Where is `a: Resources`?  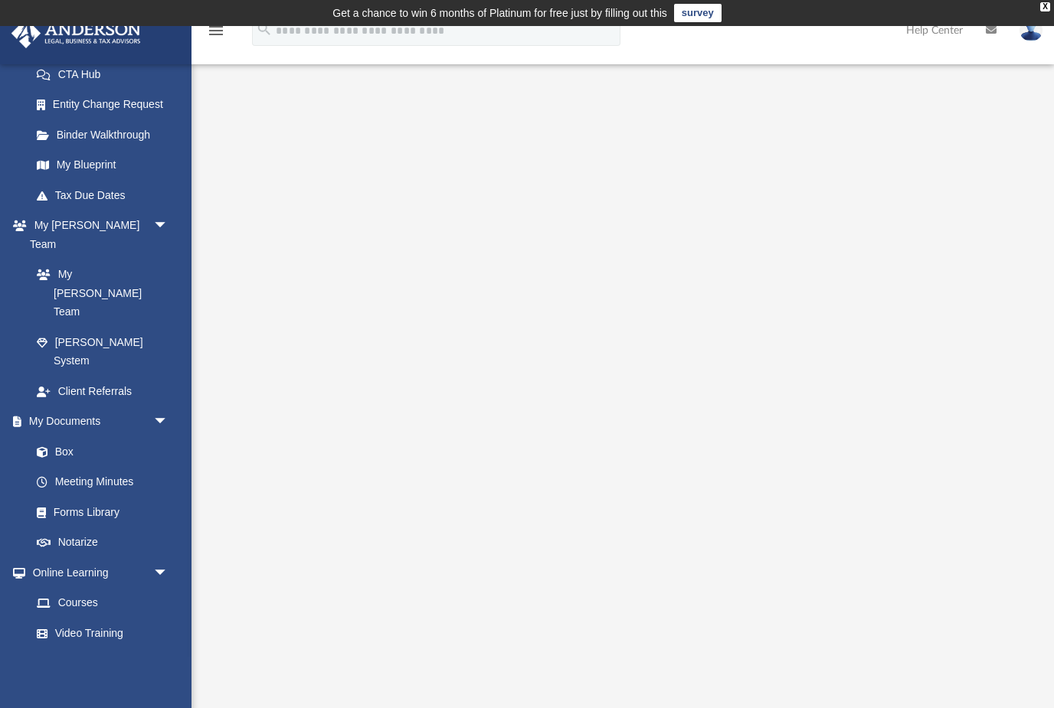
a: Resources is located at coordinates (103, 664).